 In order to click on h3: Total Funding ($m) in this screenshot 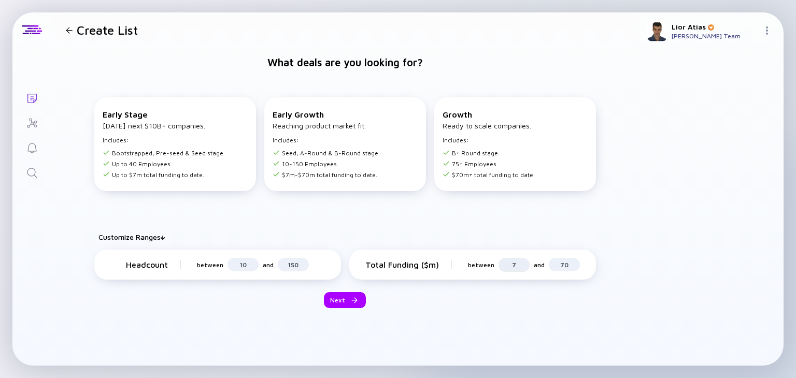, I will do `click(408, 265)`.